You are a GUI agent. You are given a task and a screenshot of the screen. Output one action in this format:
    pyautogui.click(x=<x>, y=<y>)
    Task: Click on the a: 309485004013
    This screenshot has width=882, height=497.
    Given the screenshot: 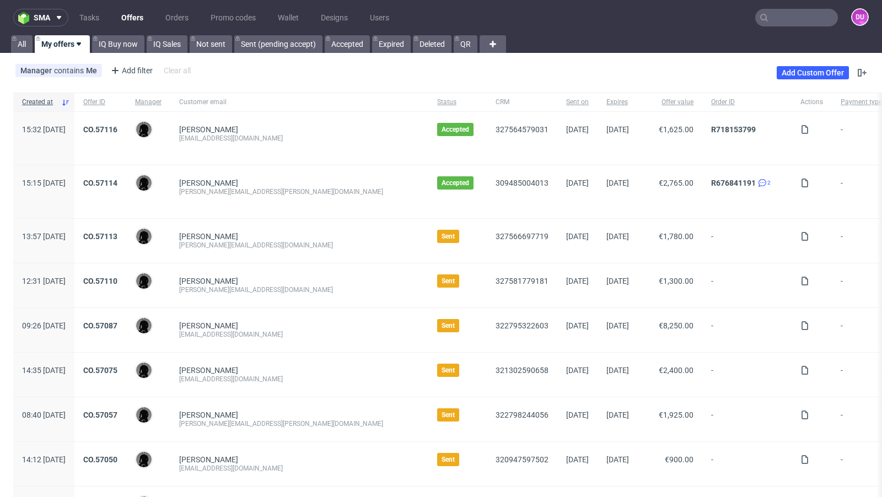 What is the action you would take?
    pyautogui.click(x=522, y=183)
    